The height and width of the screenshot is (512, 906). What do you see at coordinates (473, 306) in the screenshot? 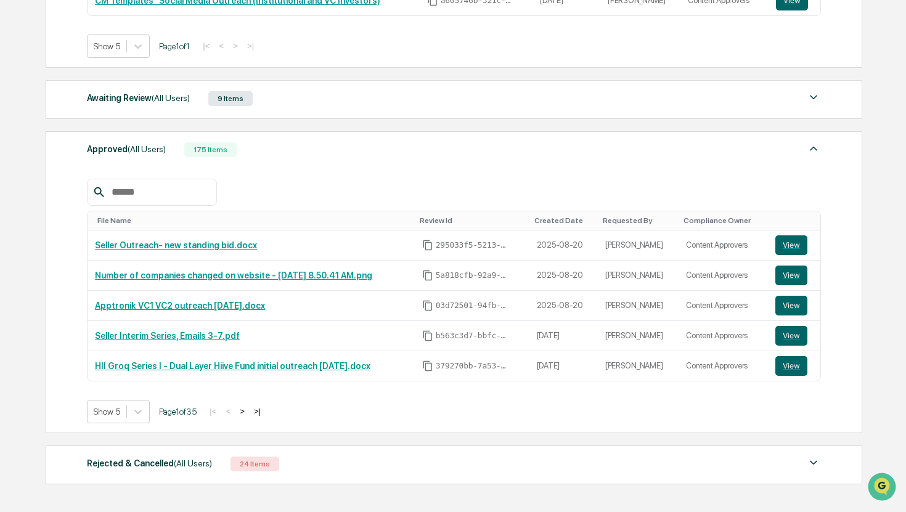
I see `span: 03d72501-94fb-40b4-9e4d-014860f87288` at bounding box center [473, 306].